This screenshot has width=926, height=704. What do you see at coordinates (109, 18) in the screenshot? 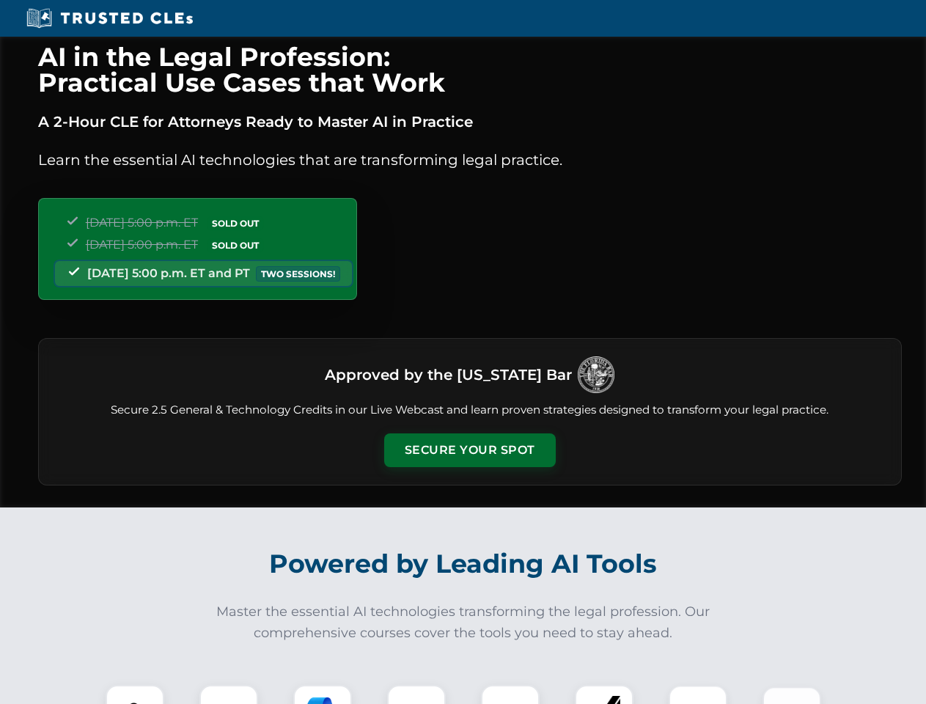
I see `img: Trusted CLEs` at bounding box center [109, 18].